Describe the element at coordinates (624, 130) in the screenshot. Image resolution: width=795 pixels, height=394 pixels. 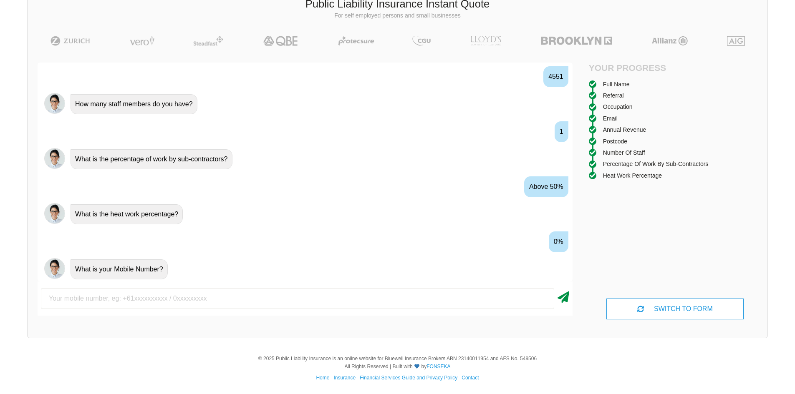
I see `div: Annual Revenue` at that location.